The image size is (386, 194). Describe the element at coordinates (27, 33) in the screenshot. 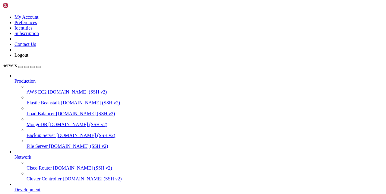

I see `a: Subscription` at that location.